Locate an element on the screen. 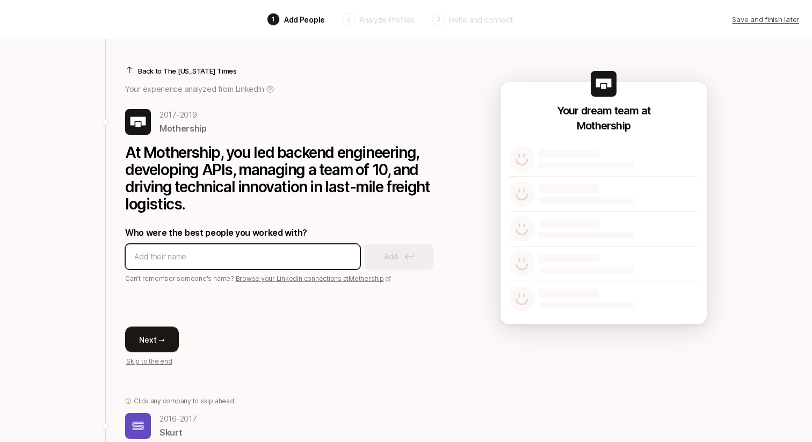 The height and width of the screenshot is (442, 812). p: Invite and connect is located at coordinates (480, 19).